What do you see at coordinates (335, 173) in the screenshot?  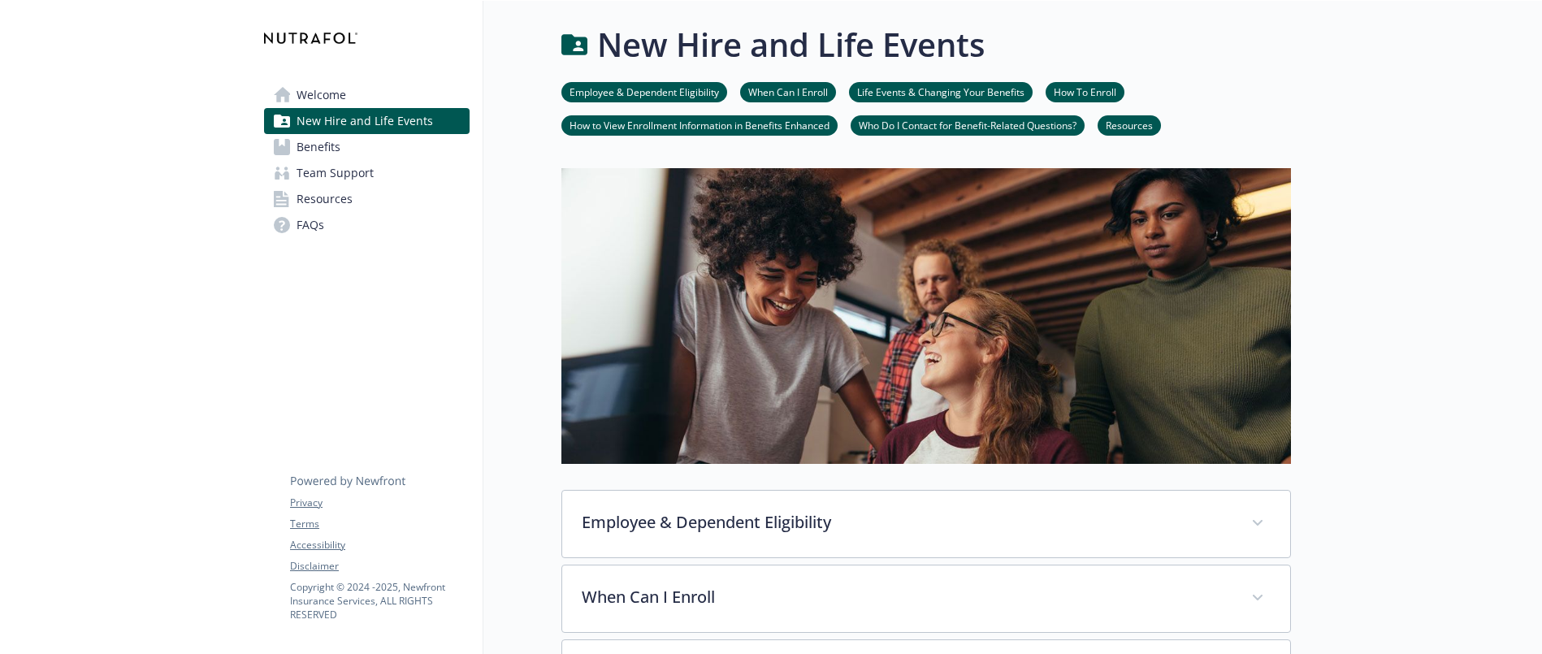 I see `span: Team Support` at bounding box center [335, 173].